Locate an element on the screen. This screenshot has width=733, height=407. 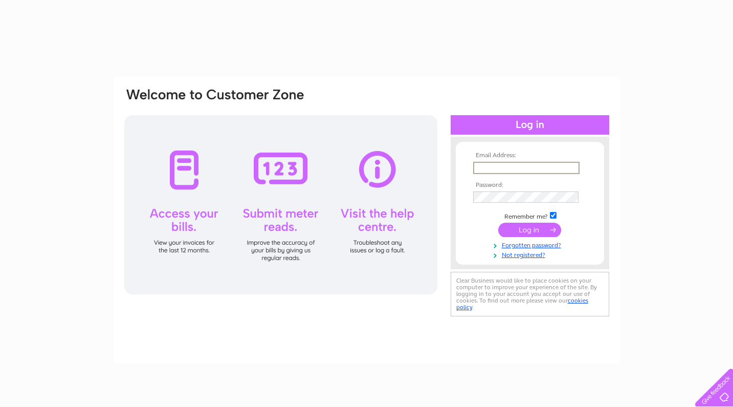
th: Password: is located at coordinates (530, 185).